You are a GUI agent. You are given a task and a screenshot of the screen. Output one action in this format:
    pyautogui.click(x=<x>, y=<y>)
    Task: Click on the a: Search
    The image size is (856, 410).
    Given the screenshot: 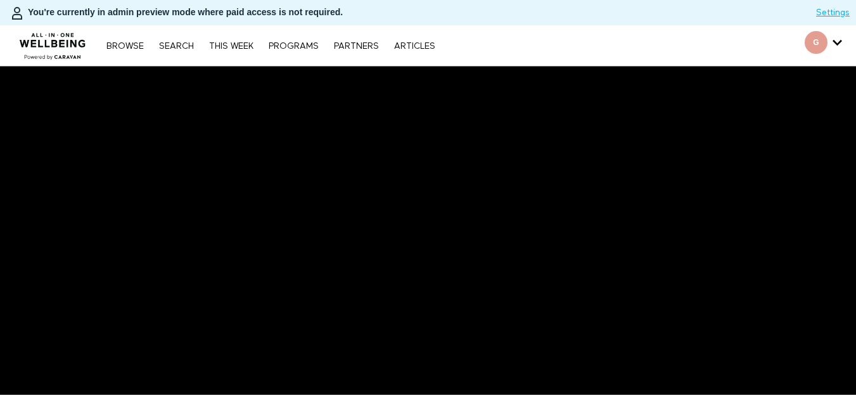 What is the action you would take?
    pyautogui.click(x=176, y=46)
    